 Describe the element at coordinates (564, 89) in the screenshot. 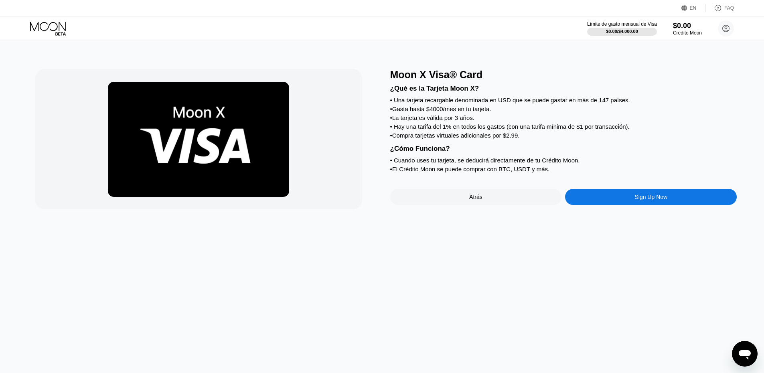

I see `div: ¿Qué es la Tarjeta Moon X?` at that location.